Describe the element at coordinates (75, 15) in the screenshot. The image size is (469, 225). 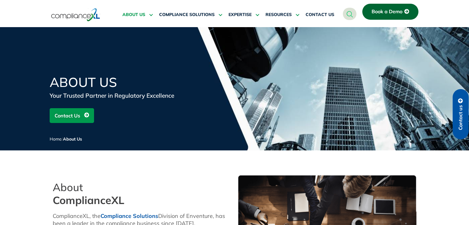
I see `img: logo-one.svg` at that location.